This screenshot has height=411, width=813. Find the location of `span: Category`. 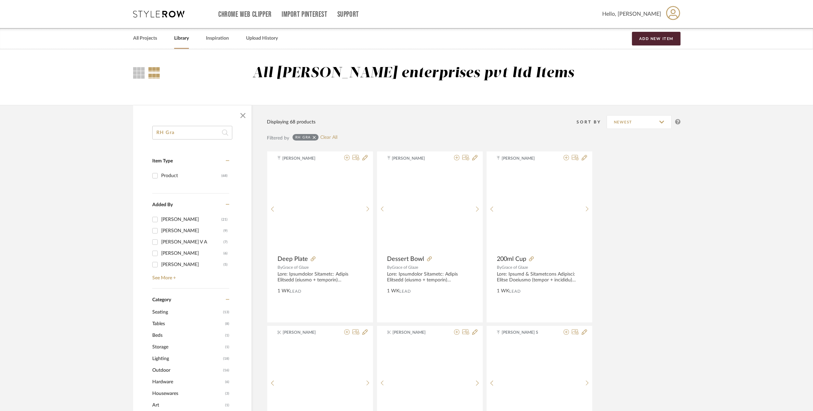

span: Category is located at coordinates (162, 300).